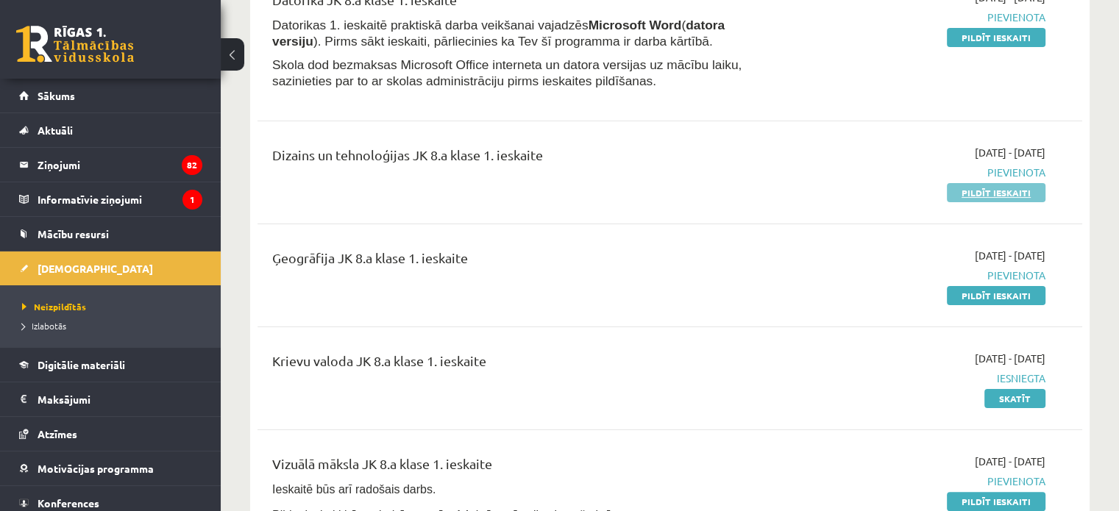 Image resolution: width=1119 pixels, height=511 pixels. What do you see at coordinates (44, 326) in the screenshot?
I see `span: Izlabotās` at bounding box center [44, 326].